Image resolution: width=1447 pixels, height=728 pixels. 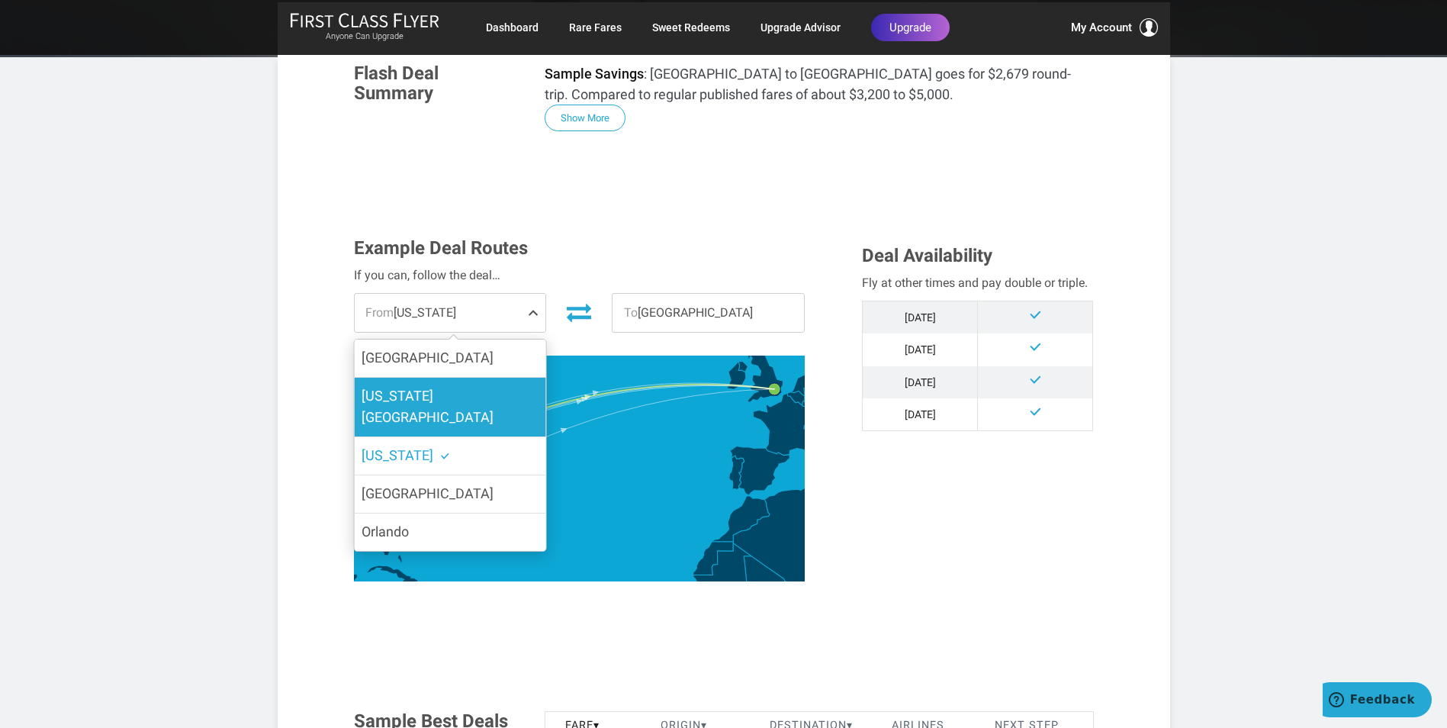 I want to click on button: Show More, so click(x=585, y=117).